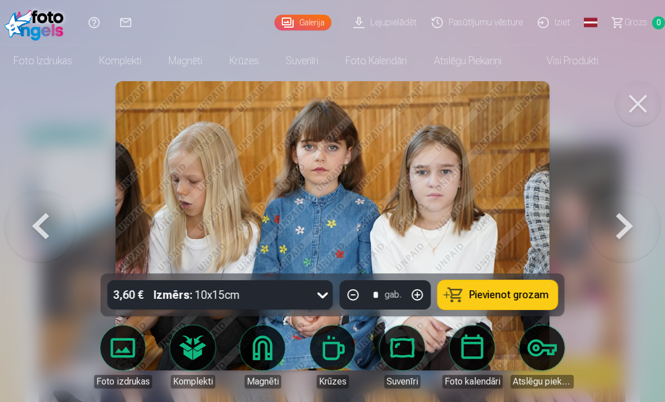 Image resolution: width=665 pixels, height=402 pixels. I want to click on div: Komplekti, so click(193, 382).